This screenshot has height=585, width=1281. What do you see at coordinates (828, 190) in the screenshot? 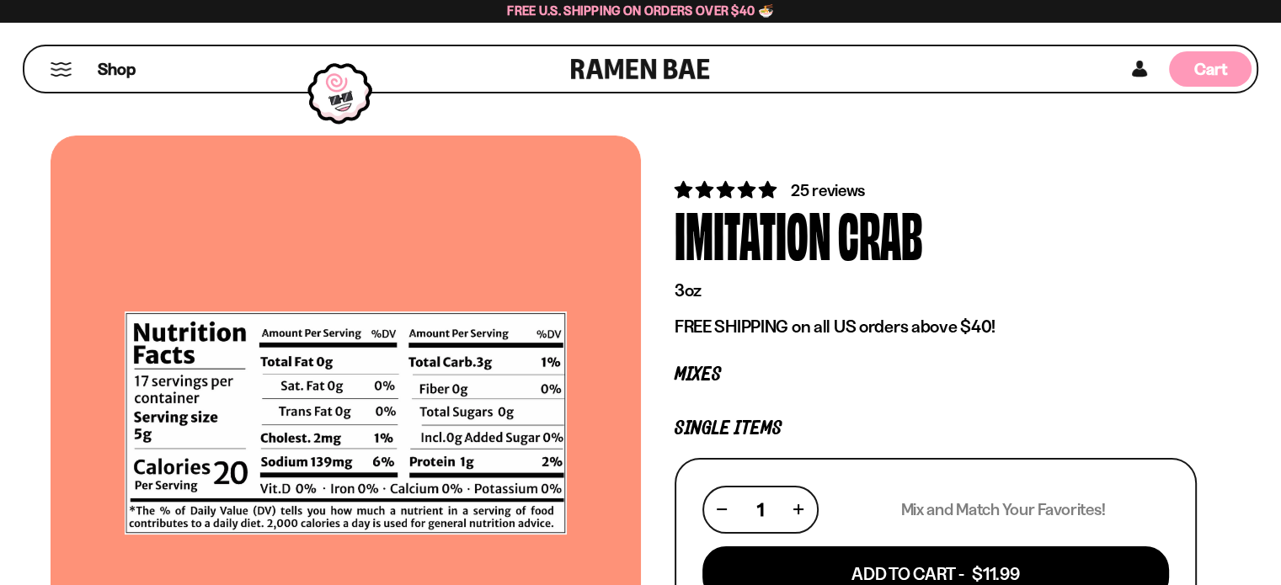
I see `span: 25 reviews` at bounding box center [828, 190].